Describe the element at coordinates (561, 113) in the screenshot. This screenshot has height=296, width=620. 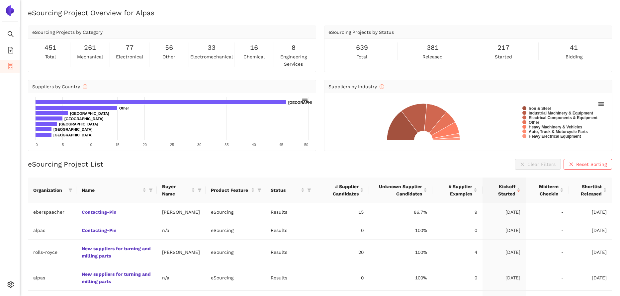
I see `text: Industrial Machinery & Equipment` at that location.